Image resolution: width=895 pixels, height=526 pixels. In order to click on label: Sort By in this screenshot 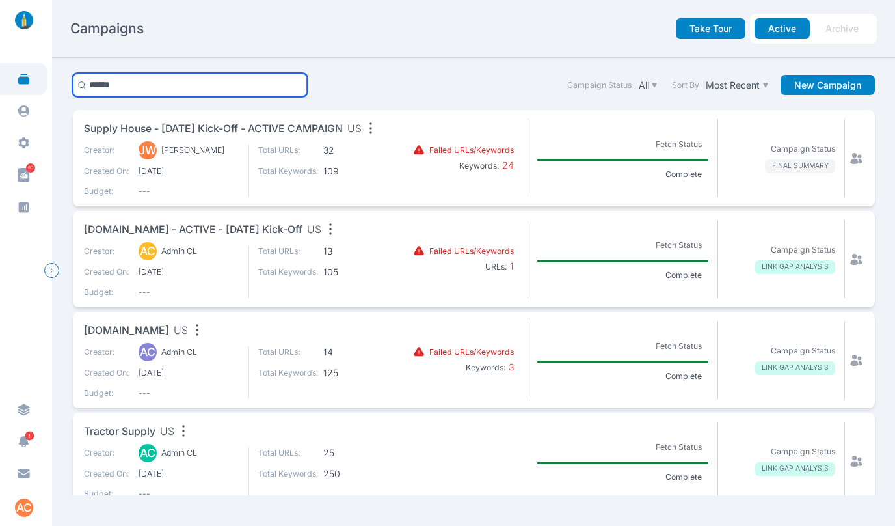, I will do `click(686, 85)`.